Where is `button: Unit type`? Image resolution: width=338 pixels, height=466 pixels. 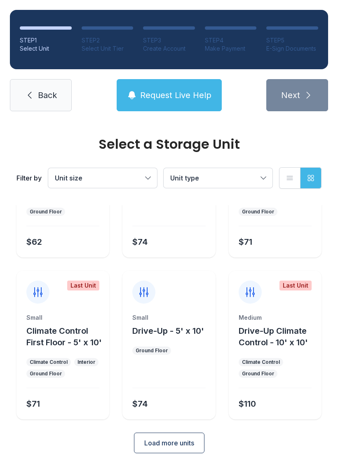 button: Unit type is located at coordinates (218, 178).